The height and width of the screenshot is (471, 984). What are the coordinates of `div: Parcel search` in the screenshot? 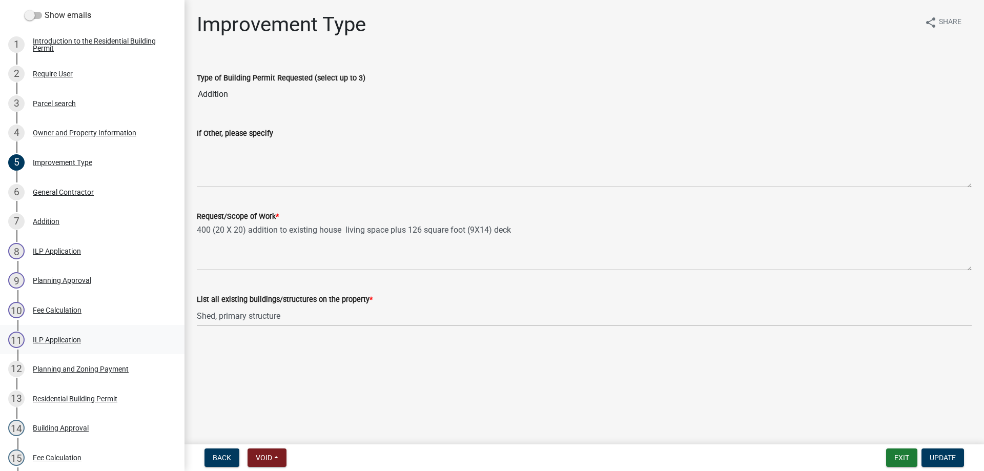 It's located at (54, 104).